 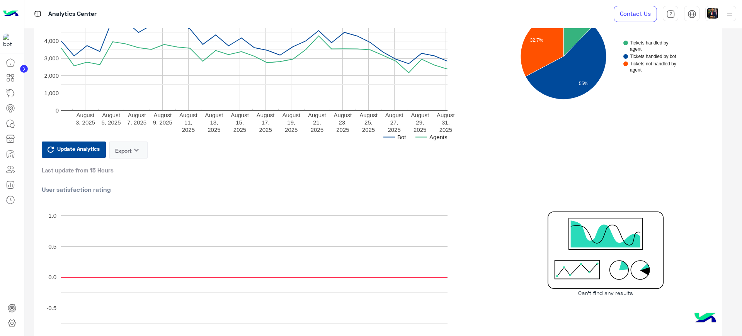 What do you see at coordinates (401, 136) in the screenshot?
I see `text: Bot` at bounding box center [401, 136].